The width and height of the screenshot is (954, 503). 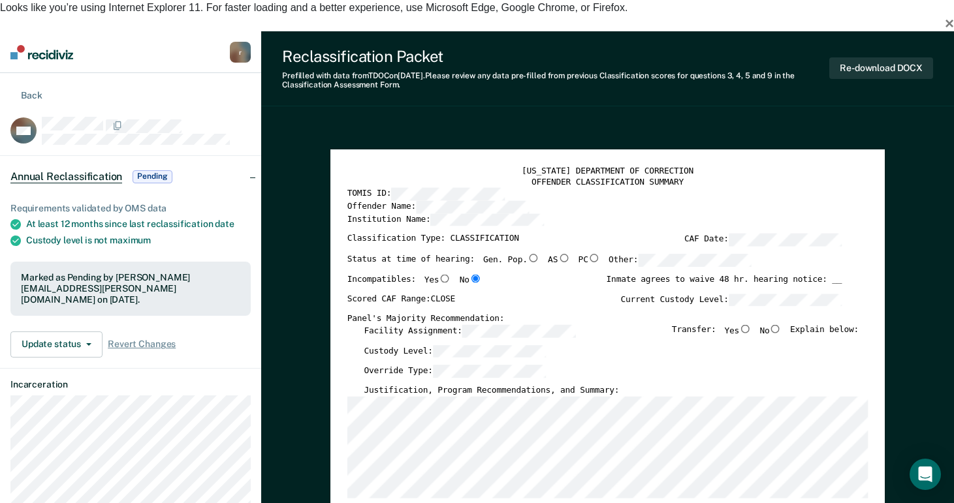 What do you see at coordinates (131, 208) in the screenshot?
I see `div: Requirements validated by OMS data` at bounding box center [131, 208].